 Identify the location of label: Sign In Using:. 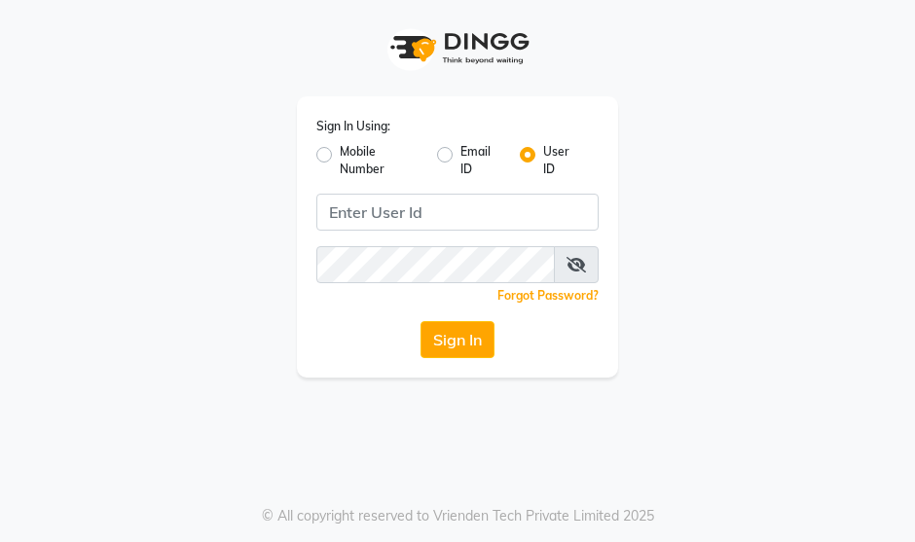
(353, 127).